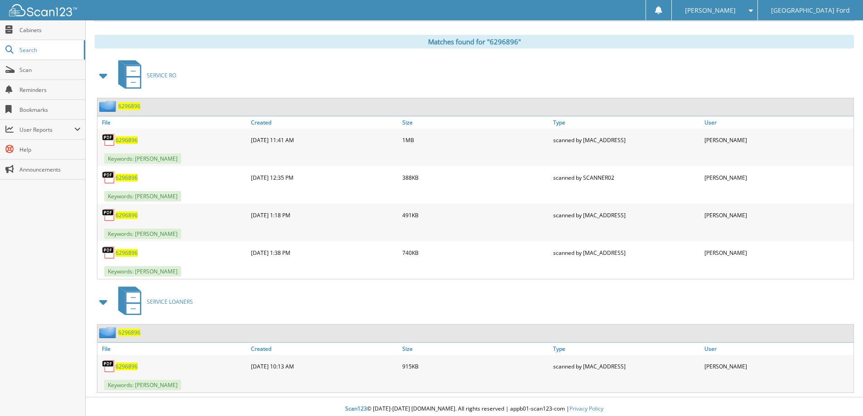 The height and width of the screenshot is (416, 863). Describe the element at coordinates (47, 130) in the screenshot. I see `span: User Reports` at that location.